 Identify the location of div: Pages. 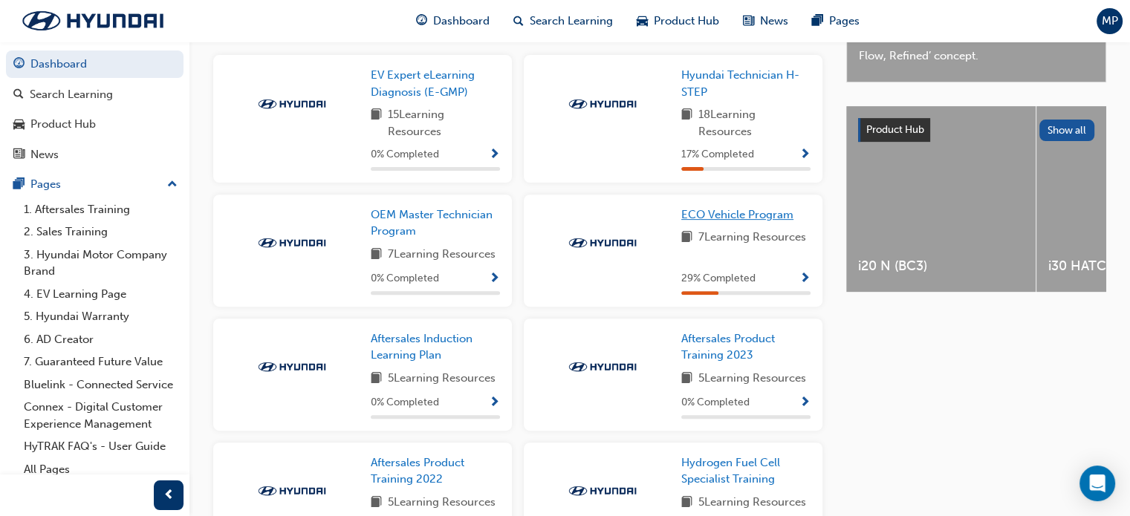
(45, 184).